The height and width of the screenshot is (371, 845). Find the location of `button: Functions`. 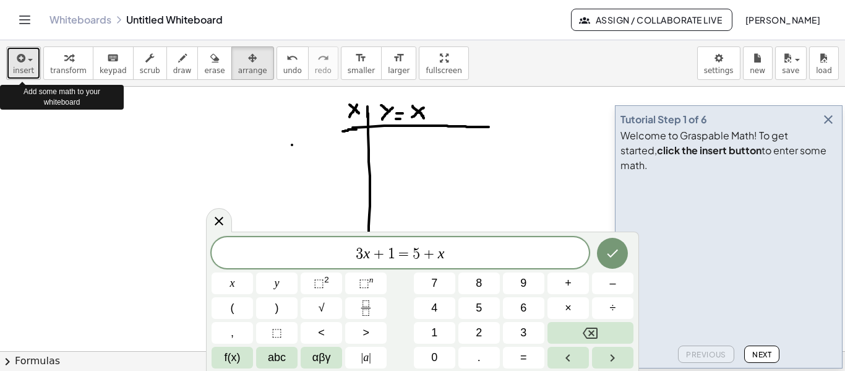

button: Functions is located at coordinates (232, 357).